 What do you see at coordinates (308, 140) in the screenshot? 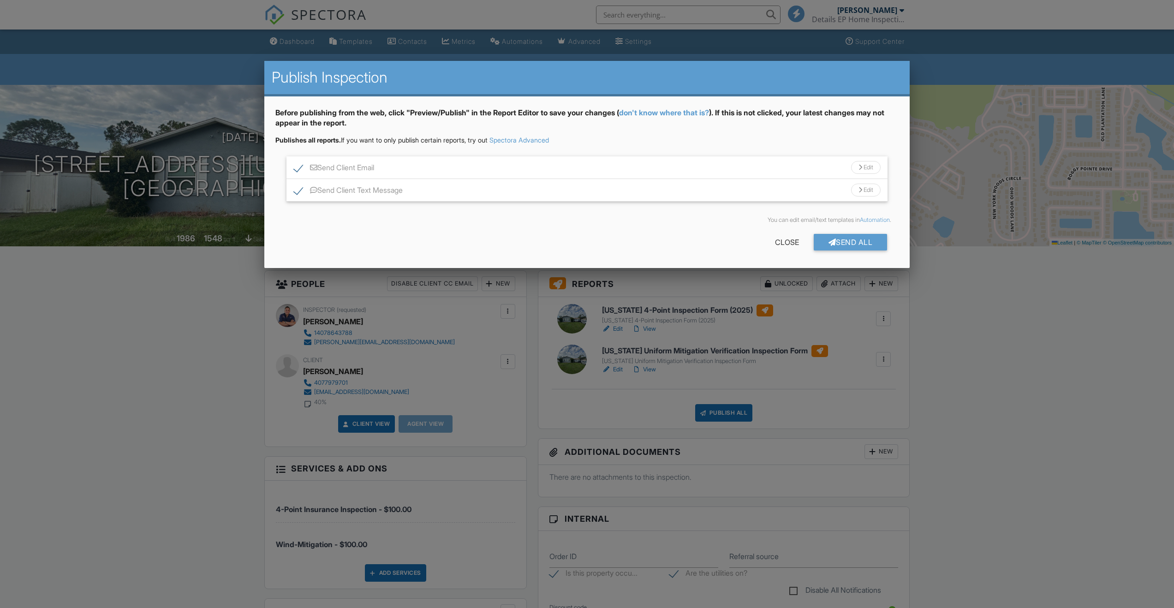
I see `strong: Publishes all reports.` at bounding box center [308, 140].